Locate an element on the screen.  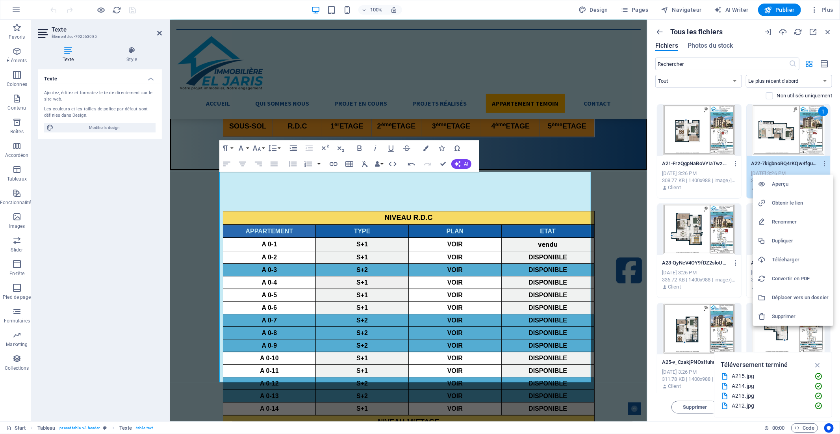
h6: Convertir en PDF is located at coordinates (801, 279).